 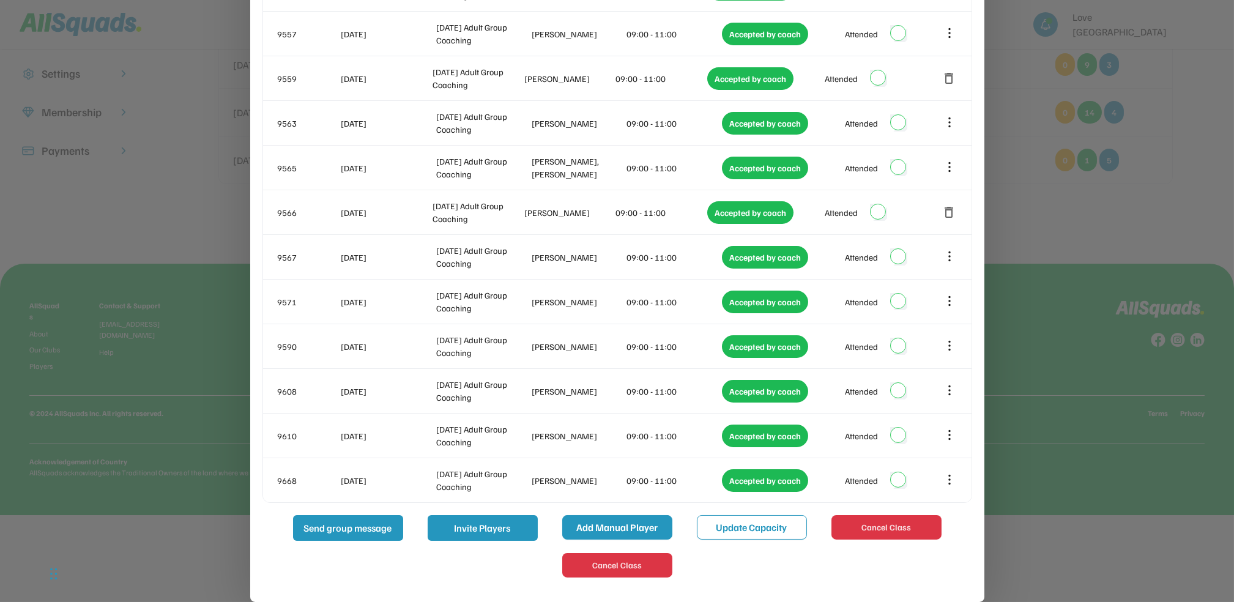 What do you see at coordinates (308, 168) in the screenshot?
I see `div: 9565` at bounding box center [308, 168].